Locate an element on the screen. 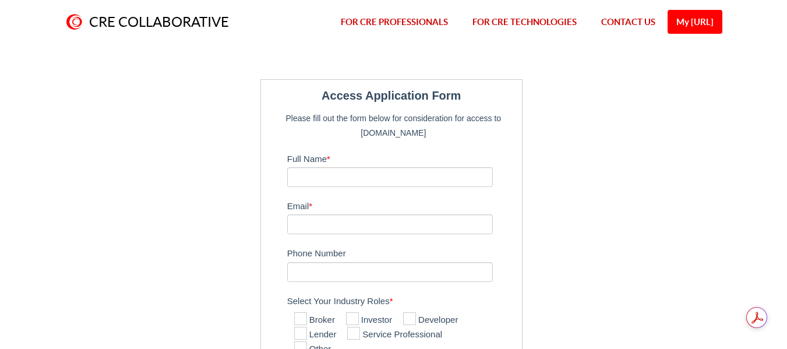 The height and width of the screenshot is (349, 787). label: Phone Number is located at coordinates (402, 252).